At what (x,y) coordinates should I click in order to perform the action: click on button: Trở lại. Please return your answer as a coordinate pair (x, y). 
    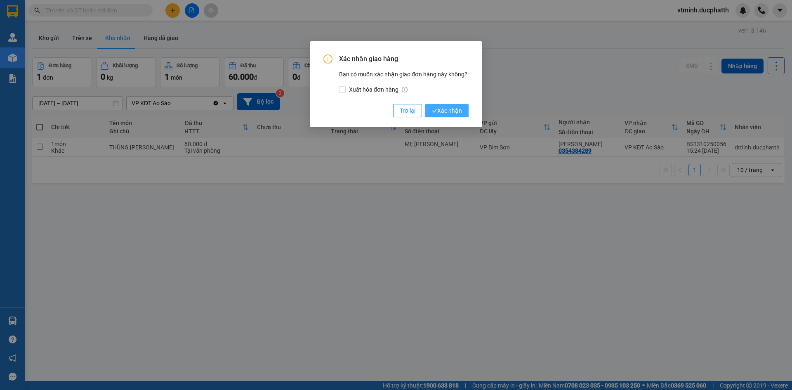
    Looking at the image, I should click on (408, 111).